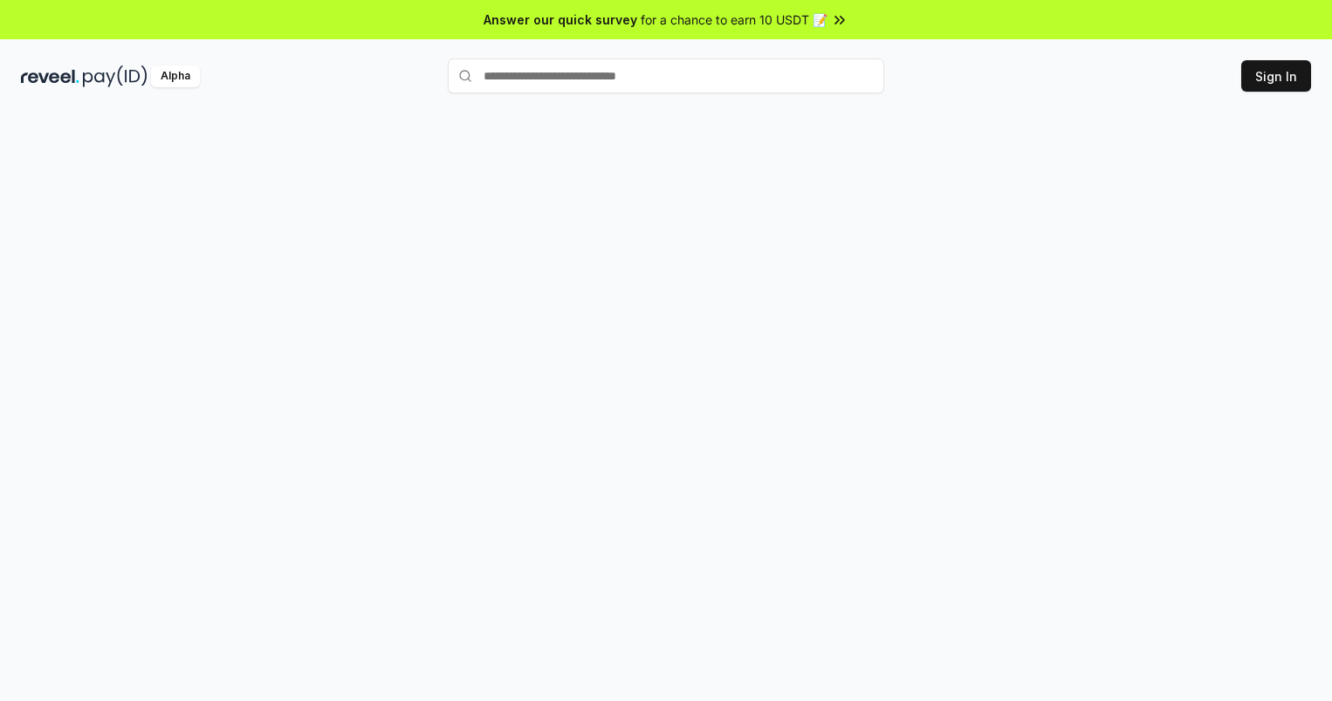  Describe the element at coordinates (560, 19) in the screenshot. I see `span: Answer our quick survey` at that location.